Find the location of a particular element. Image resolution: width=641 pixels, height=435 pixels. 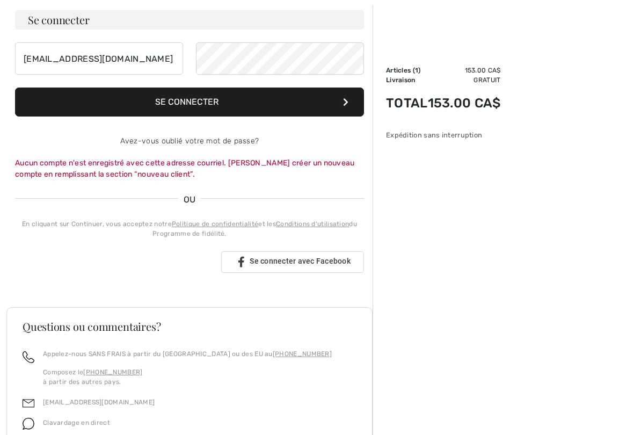

img: email is located at coordinates (28, 403).